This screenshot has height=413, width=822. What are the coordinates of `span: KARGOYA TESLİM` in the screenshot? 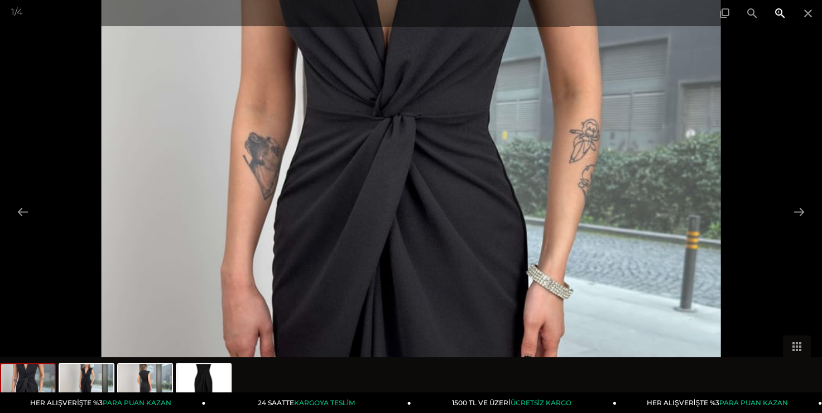 It's located at (324, 402).